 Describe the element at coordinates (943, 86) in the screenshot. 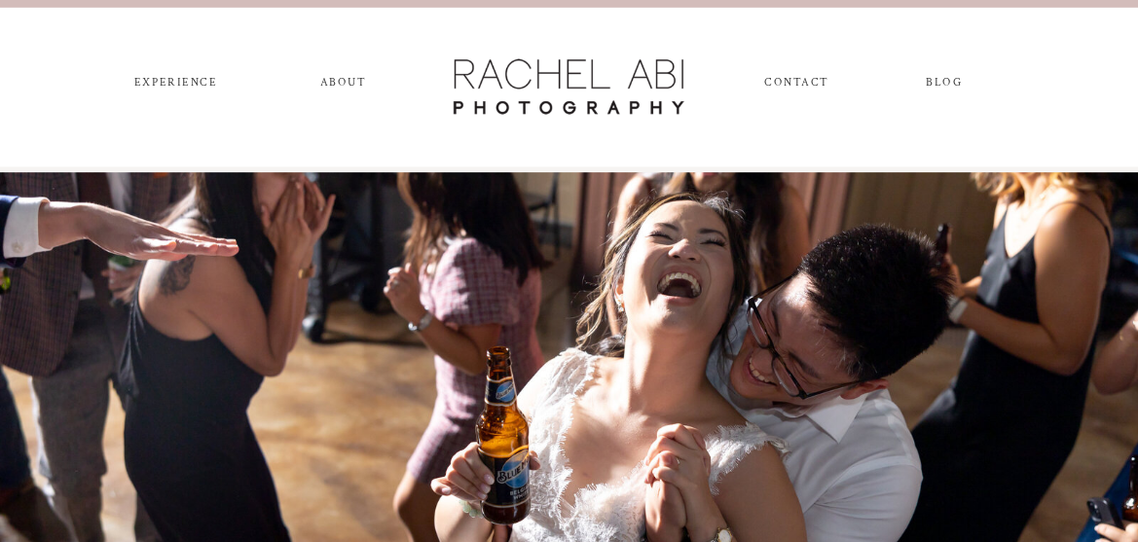

I see `a: blog` at that location.